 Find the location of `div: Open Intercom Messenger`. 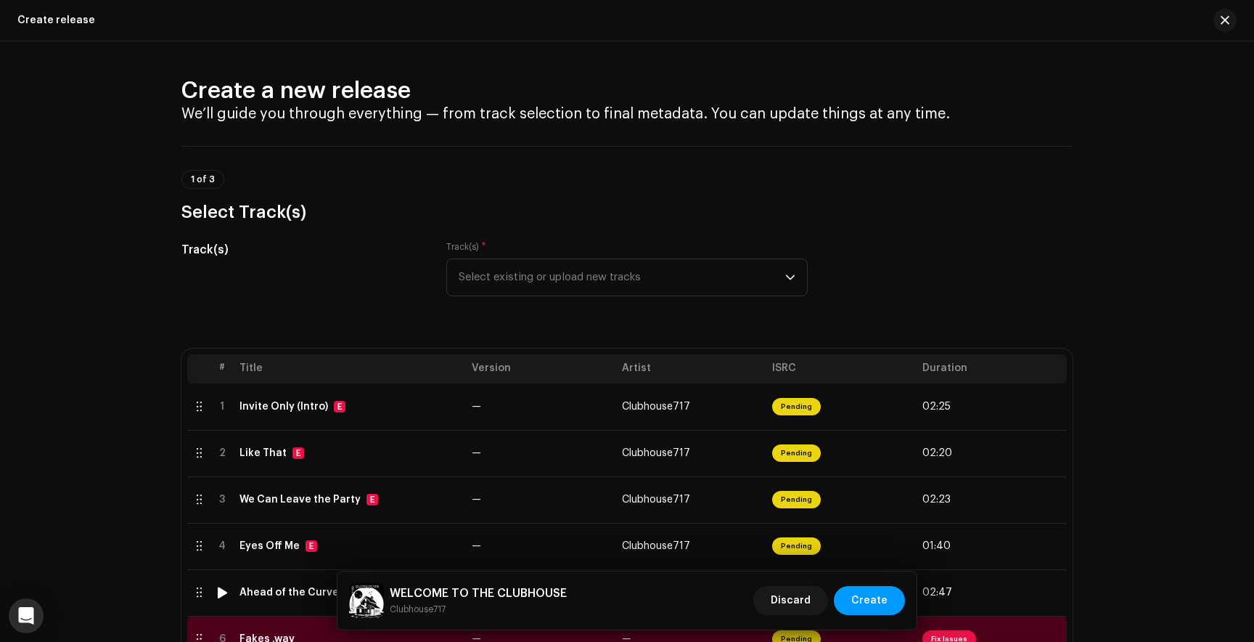

div: Open Intercom Messenger is located at coordinates (26, 615).